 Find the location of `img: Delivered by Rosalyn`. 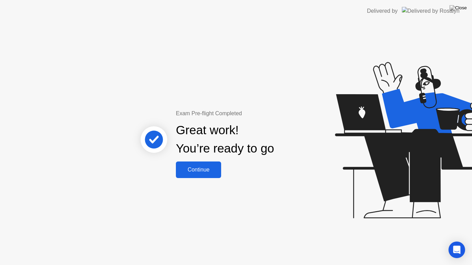

img: Delivered by Rosalyn is located at coordinates (431, 11).